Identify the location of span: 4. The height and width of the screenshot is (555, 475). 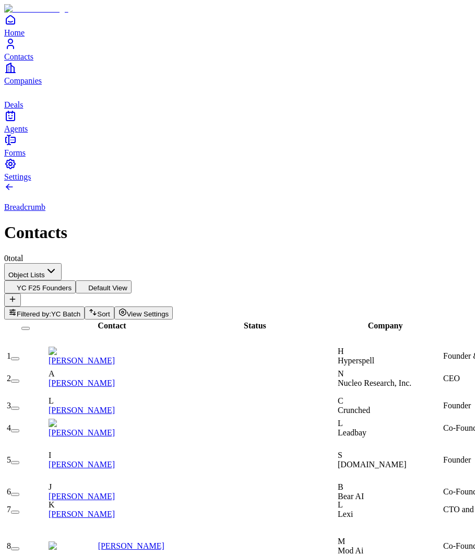
(9, 428).